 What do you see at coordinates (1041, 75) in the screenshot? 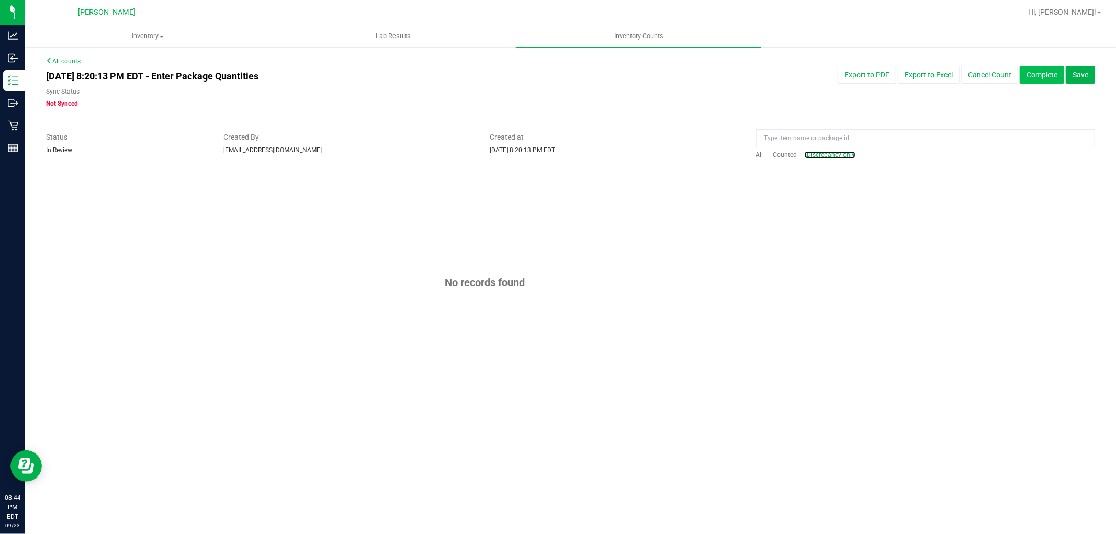
I see `button: Complete` at bounding box center [1041, 75].